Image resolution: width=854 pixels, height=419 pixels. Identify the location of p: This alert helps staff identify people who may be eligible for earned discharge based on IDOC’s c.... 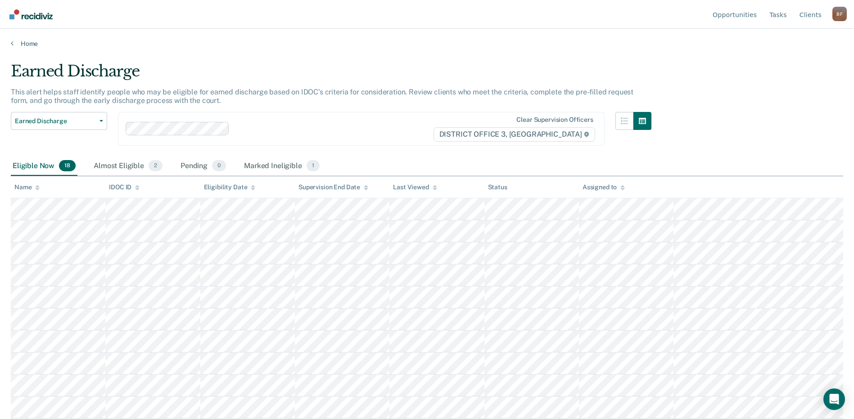
(322, 96).